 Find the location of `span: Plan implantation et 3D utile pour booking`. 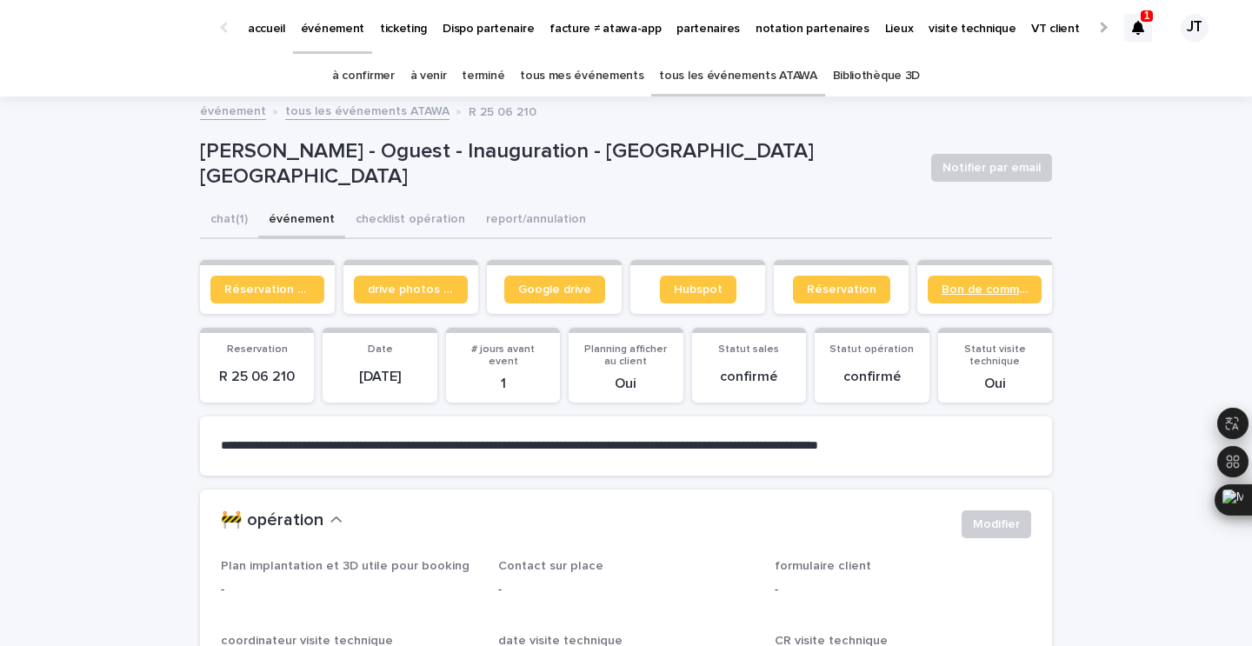

span: Plan implantation et 3D utile pour booking is located at coordinates (345, 566).